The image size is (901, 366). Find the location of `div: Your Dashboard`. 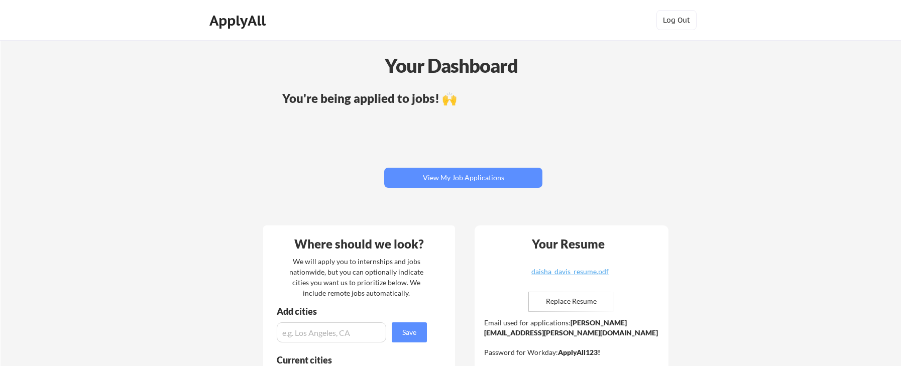

div: Your Dashboard is located at coordinates (451, 65).